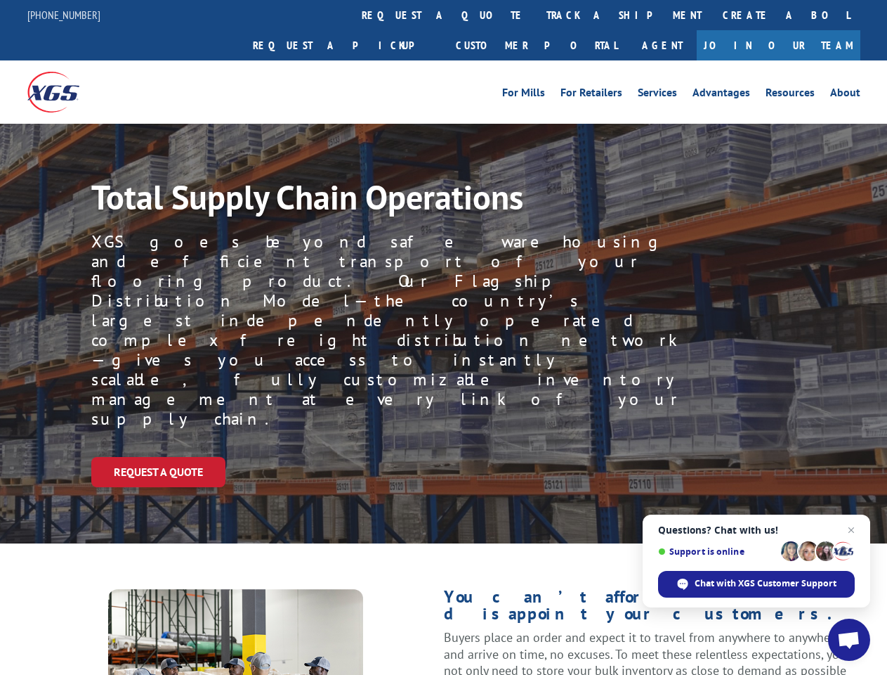 This screenshot has height=675, width=887. I want to click on a: Advantages, so click(722, 95).